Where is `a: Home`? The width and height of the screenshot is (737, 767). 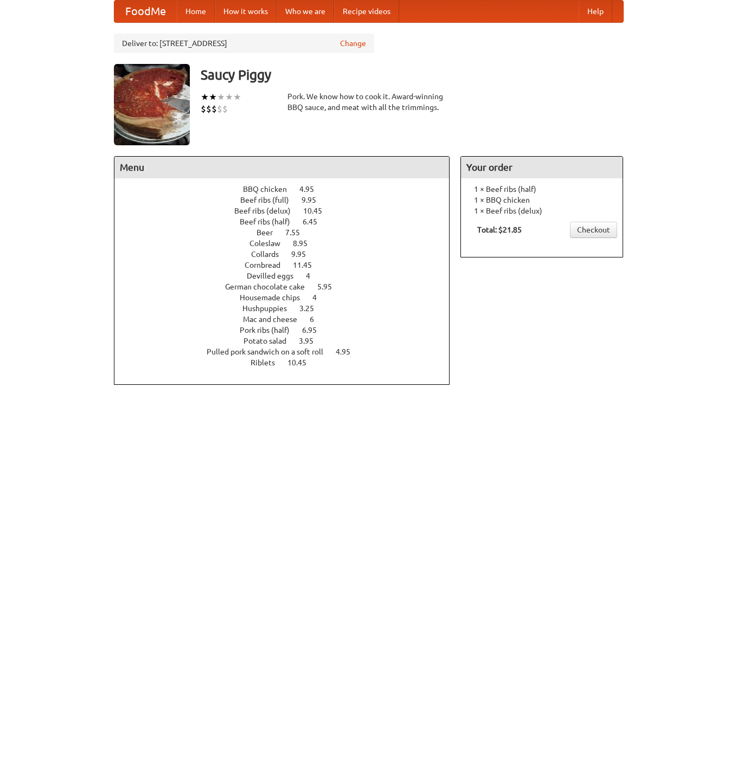 a: Home is located at coordinates (196, 11).